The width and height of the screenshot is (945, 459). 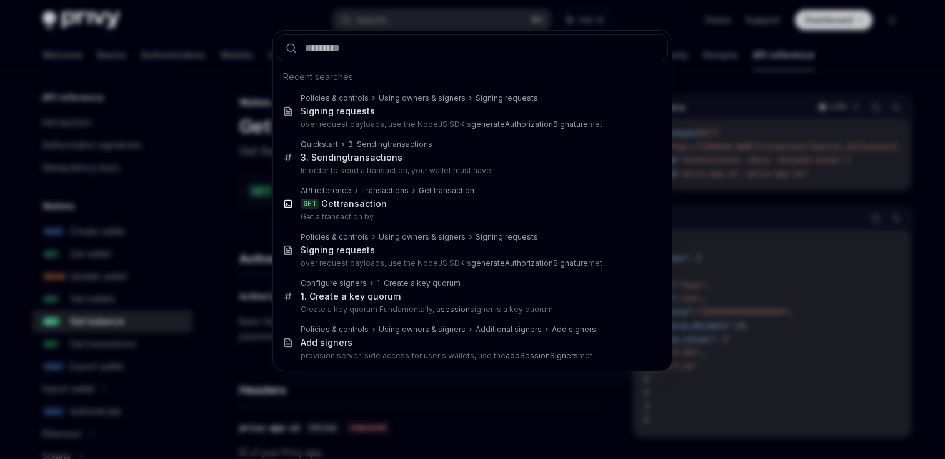 What do you see at coordinates (326, 191) in the screenshot?
I see `div: API reference` at bounding box center [326, 191].